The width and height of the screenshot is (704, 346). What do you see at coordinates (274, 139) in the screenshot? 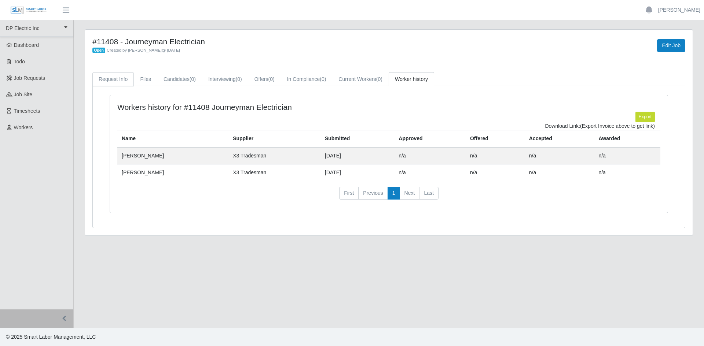
I see `th: Supplier` at bounding box center [274, 139].